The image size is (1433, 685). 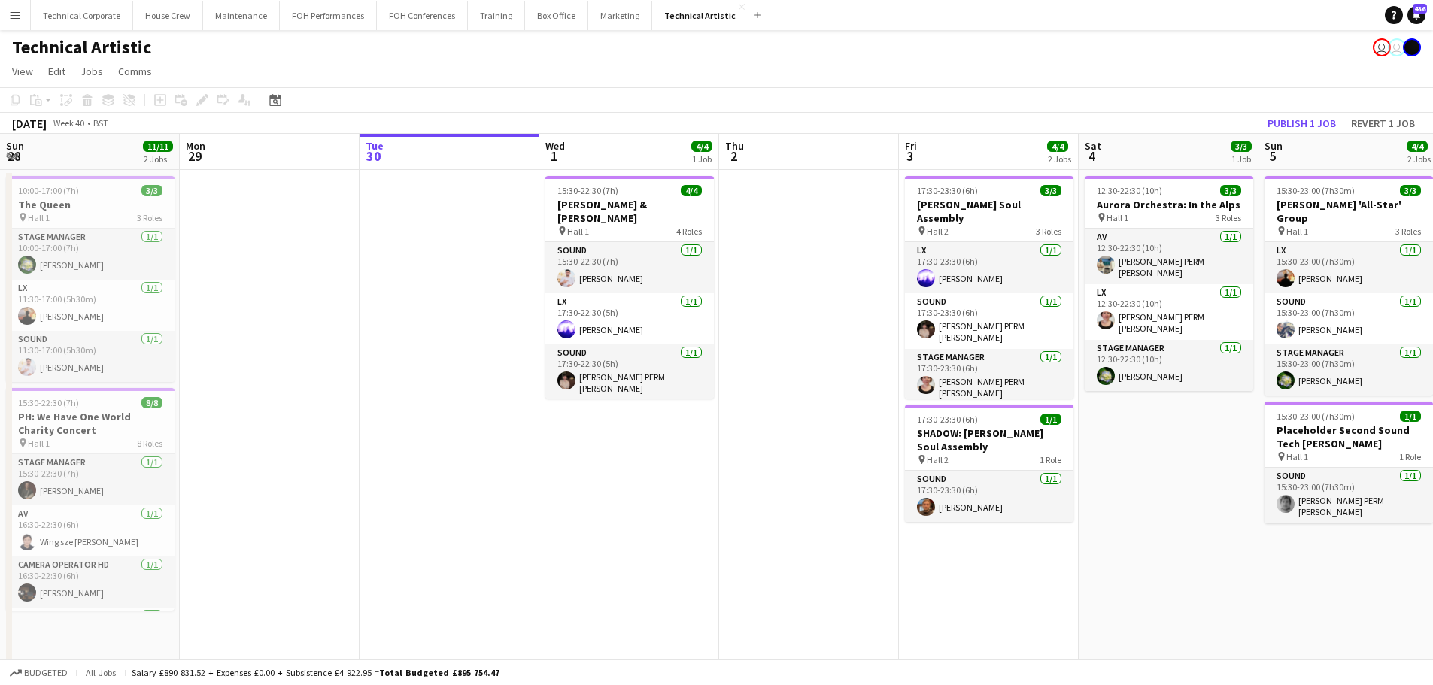 What do you see at coordinates (1091, 156) in the screenshot?
I see `span: 4` at bounding box center [1091, 156].